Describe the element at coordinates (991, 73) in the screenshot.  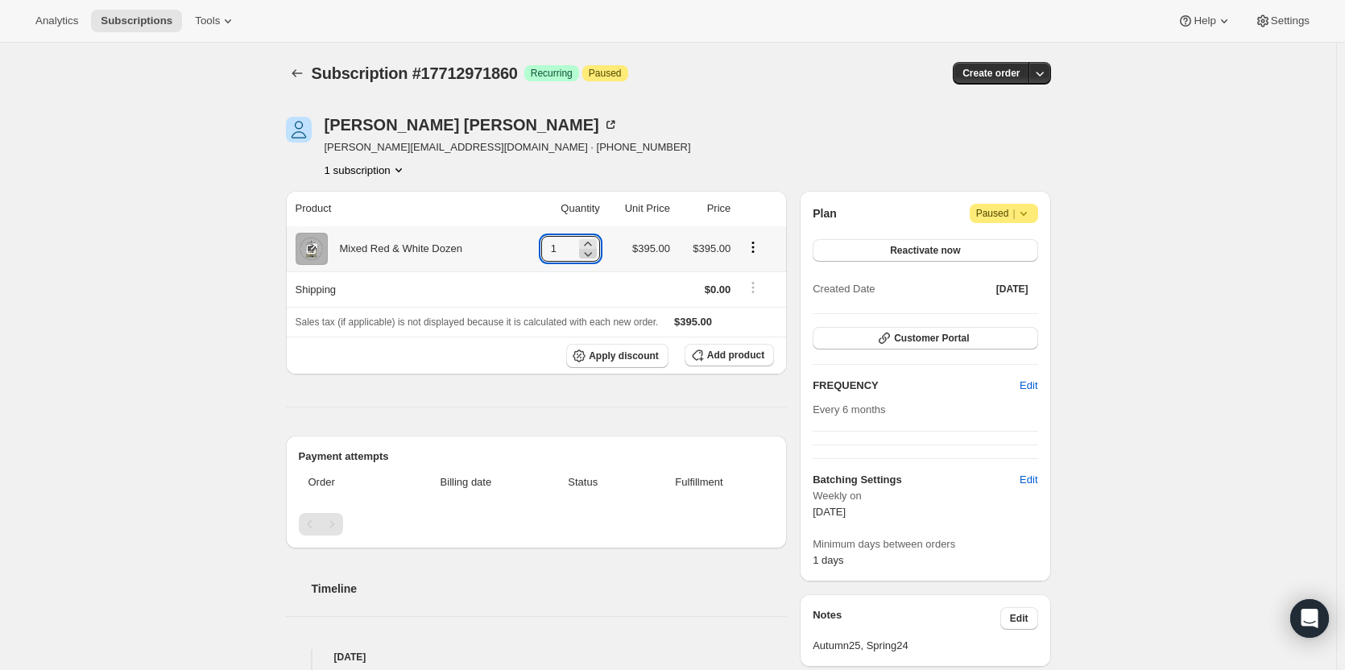
I see `button: Create order` at that location.